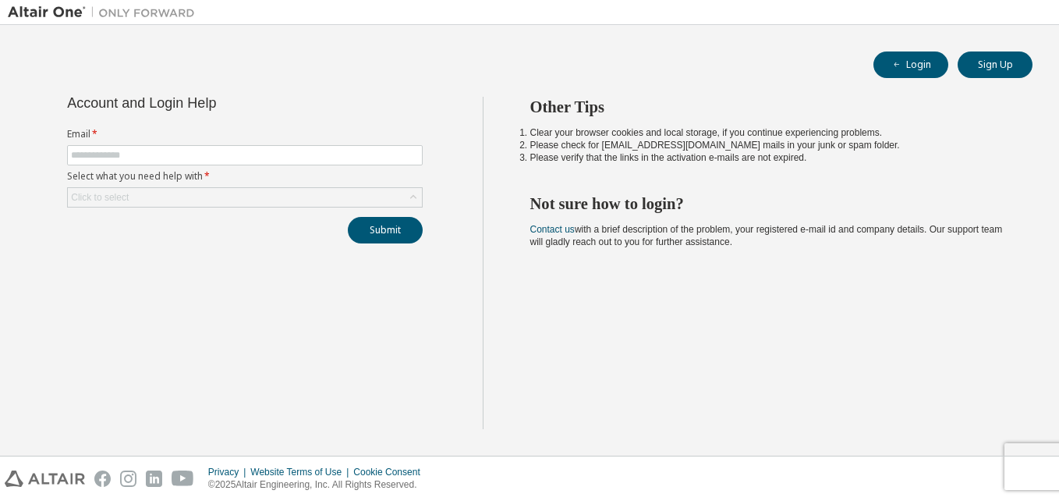 This screenshot has width=1059, height=501. What do you see at coordinates (391, 472) in the screenshot?
I see `div: Cookie Consent` at bounding box center [391, 472].